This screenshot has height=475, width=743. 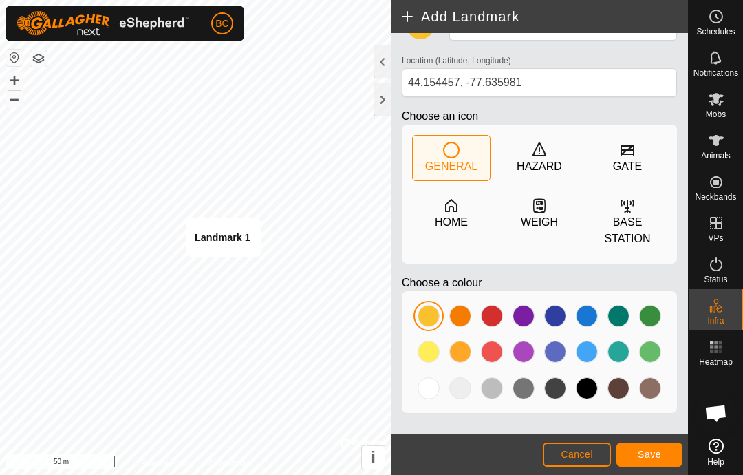 I want to click on span: Neckbands, so click(x=715, y=197).